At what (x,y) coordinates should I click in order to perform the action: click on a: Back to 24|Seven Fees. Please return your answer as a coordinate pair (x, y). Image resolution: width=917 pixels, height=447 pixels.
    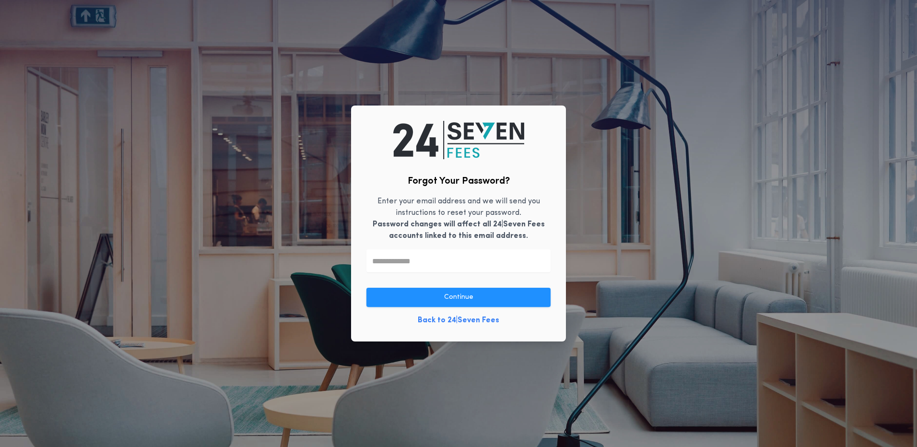
    Looking at the image, I should click on (459, 321).